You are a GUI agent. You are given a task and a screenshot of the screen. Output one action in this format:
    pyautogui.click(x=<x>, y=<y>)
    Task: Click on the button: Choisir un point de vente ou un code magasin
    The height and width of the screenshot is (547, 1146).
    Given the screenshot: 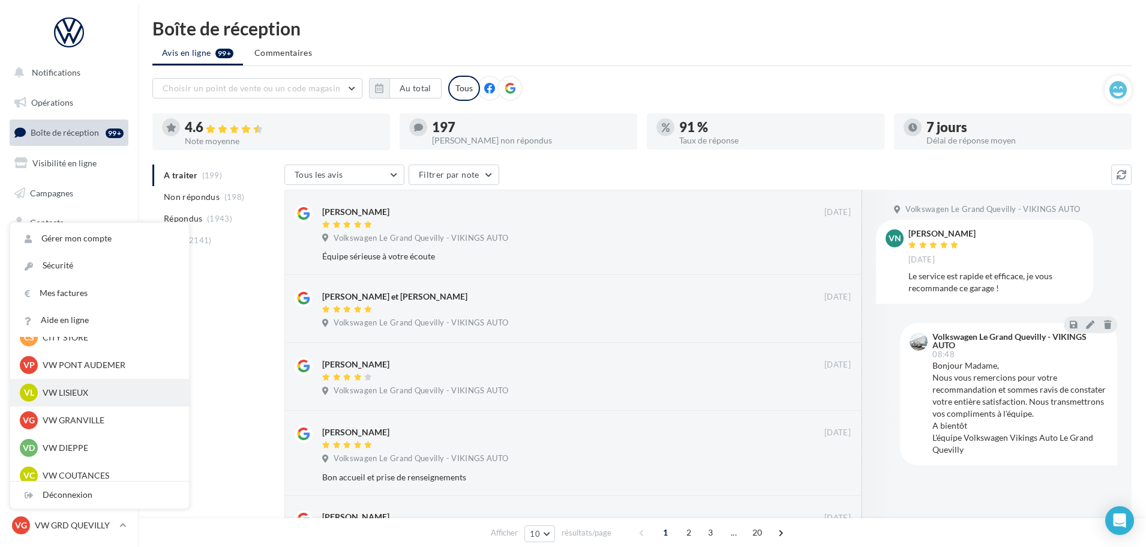 What is the action you would take?
    pyautogui.click(x=257, y=88)
    